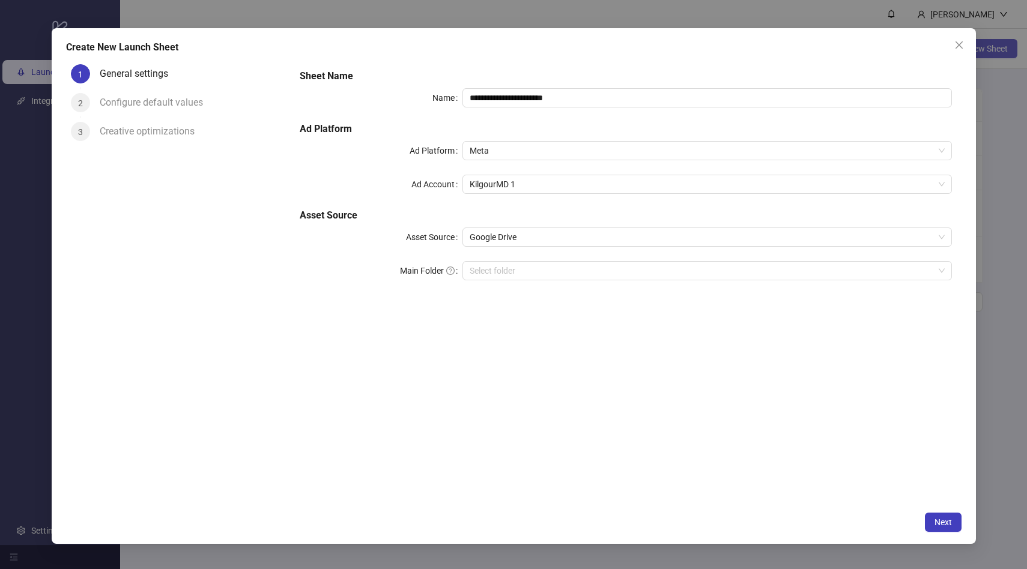  Describe the element at coordinates (707, 98) in the screenshot. I see `input: Name` at that location.